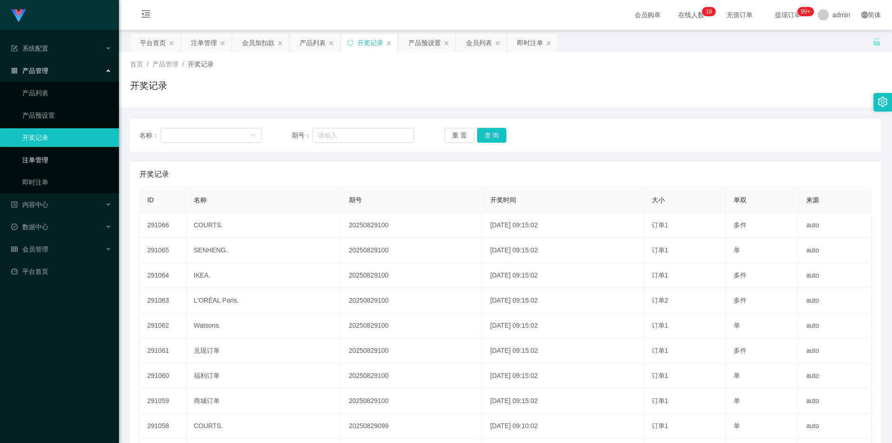 This screenshot has height=443, width=892. I want to click on button: 查 询, so click(492, 135).